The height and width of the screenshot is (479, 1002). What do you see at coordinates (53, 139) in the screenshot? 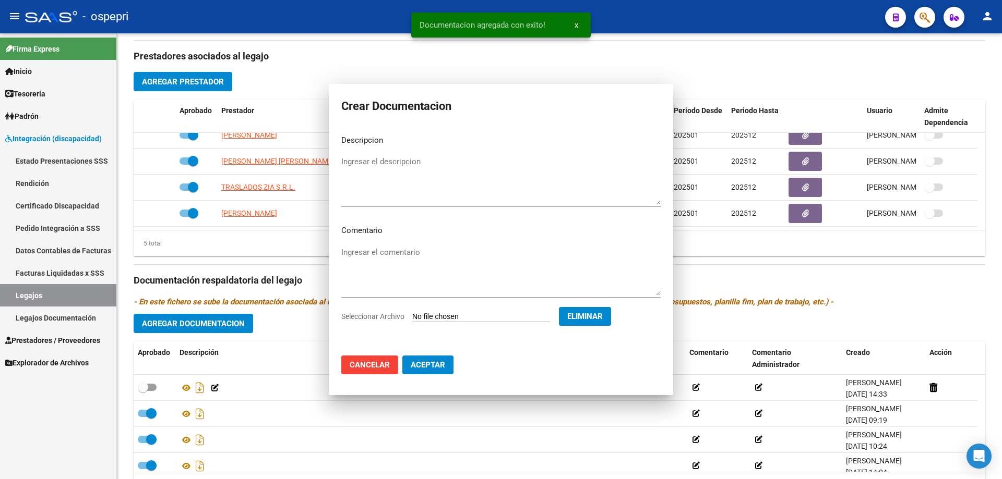
I see `span: Integración (discapacidad)` at bounding box center [53, 139].